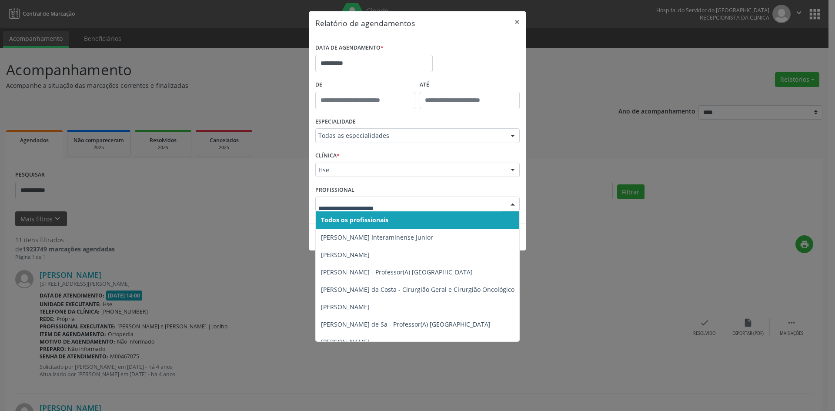 This screenshot has height=411, width=835. I want to click on label: De, so click(365, 85).